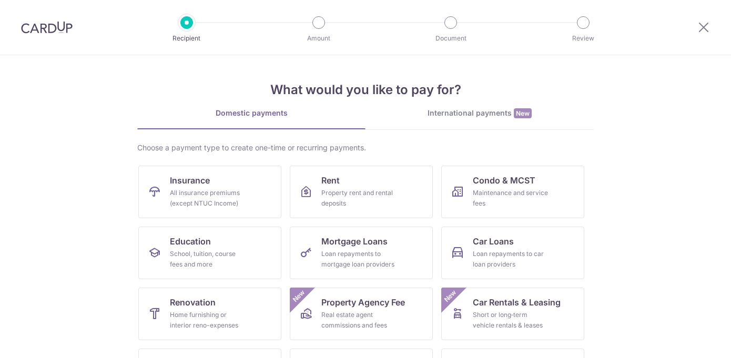  I want to click on span: Education, so click(190, 242).